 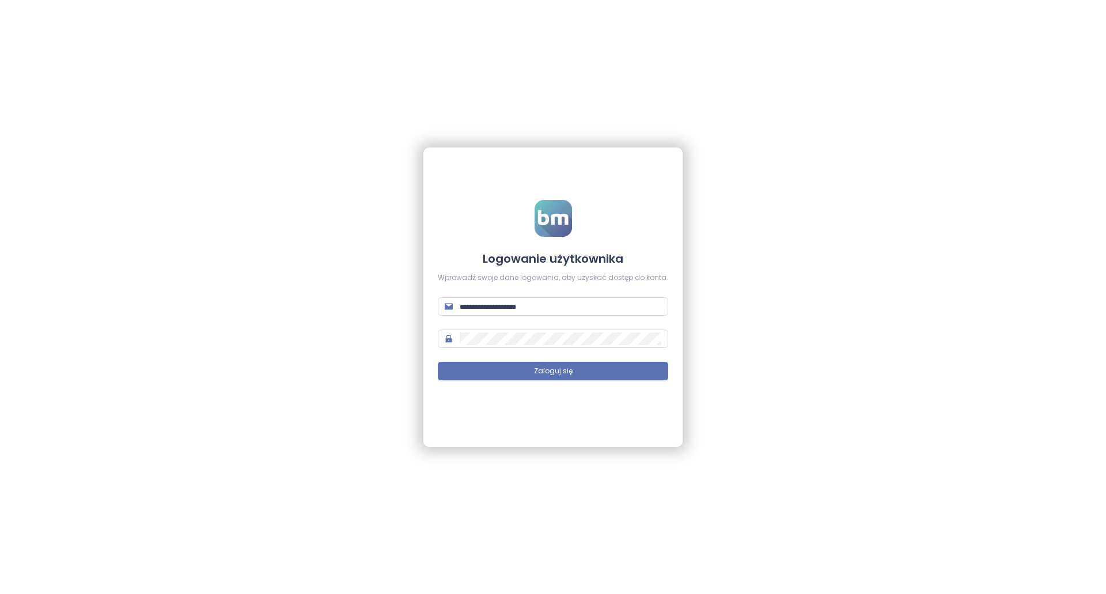 What do you see at coordinates (553, 218) in the screenshot?
I see `img: logo` at bounding box center [553, 218].